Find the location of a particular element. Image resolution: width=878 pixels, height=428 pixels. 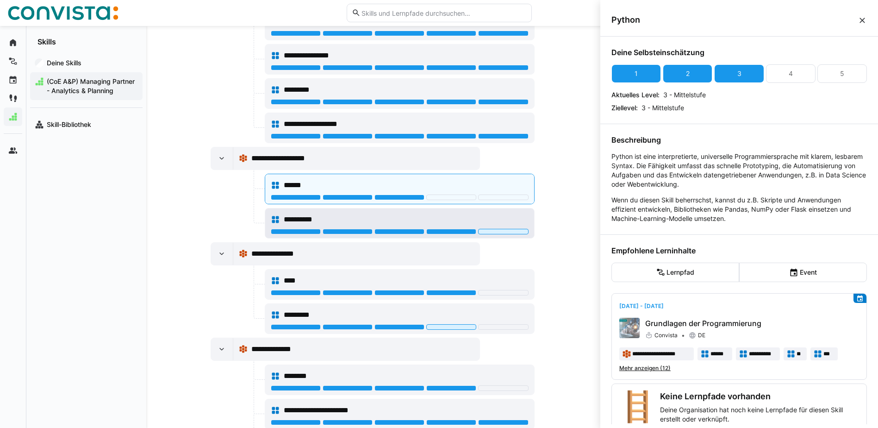

eds-button-option: Lernpfad is located at coordinates (675, 272).